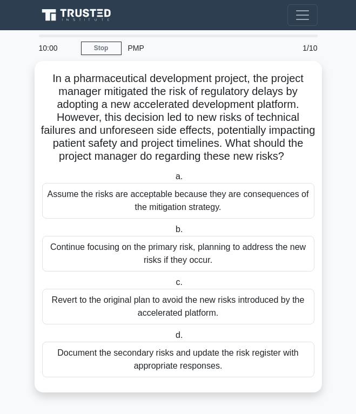 The width and height of the screenshot is (356, 414). Describe the element at coordinates (179, 282) in the screenshot. I see `span: c.` at that location.